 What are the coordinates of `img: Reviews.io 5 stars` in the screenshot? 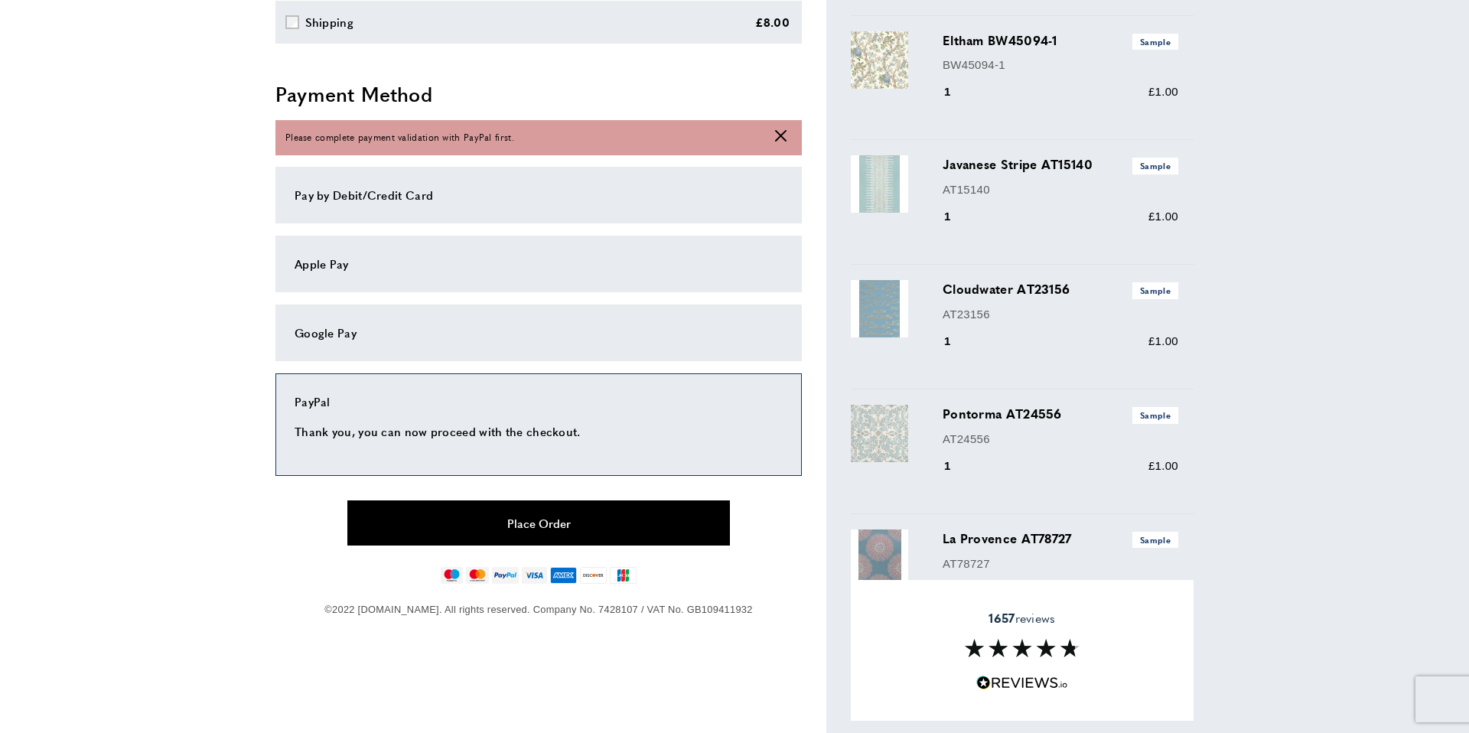 It's located at (1022, 683).